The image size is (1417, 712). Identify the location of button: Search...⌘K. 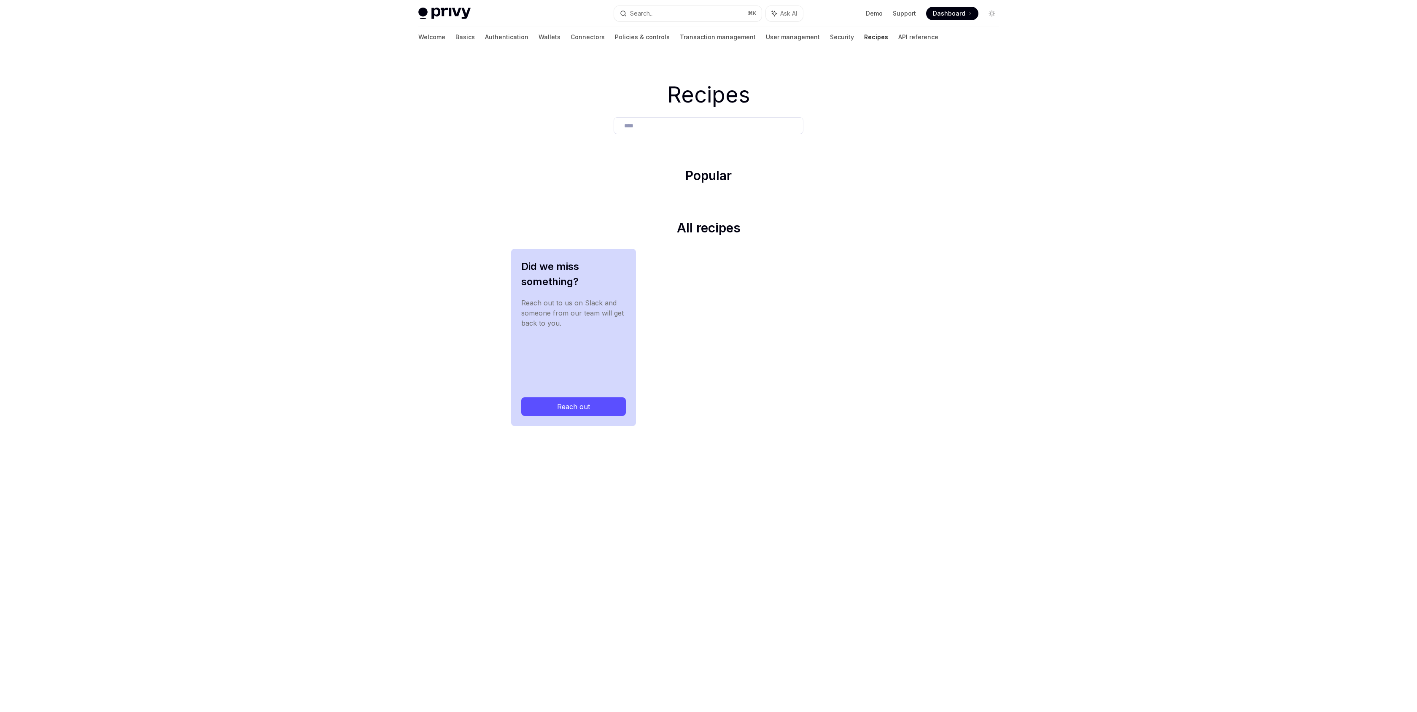
(688, 13).